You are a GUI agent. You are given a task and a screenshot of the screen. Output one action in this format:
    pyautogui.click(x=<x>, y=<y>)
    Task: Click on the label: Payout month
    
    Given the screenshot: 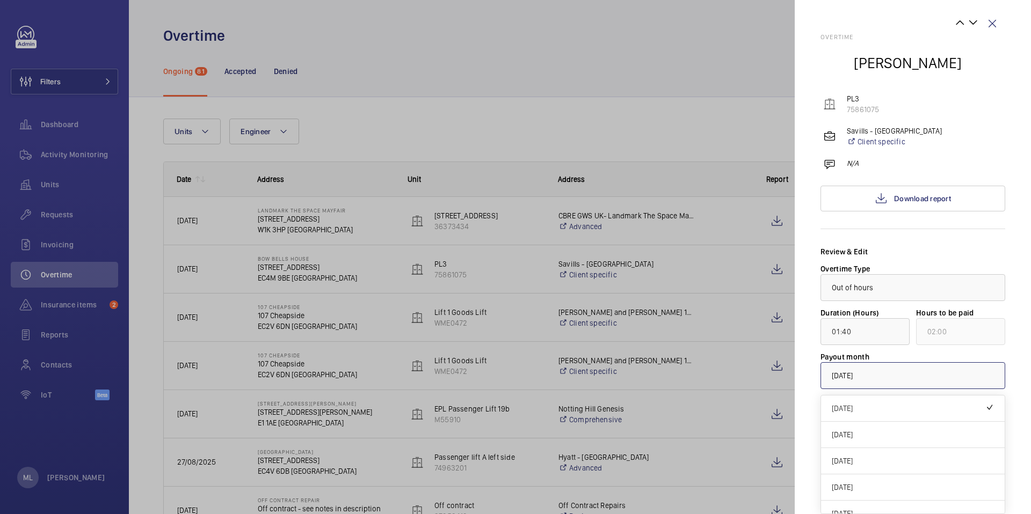 What is the action you would take?
    pyautogui.click(x=845, y=357)
    